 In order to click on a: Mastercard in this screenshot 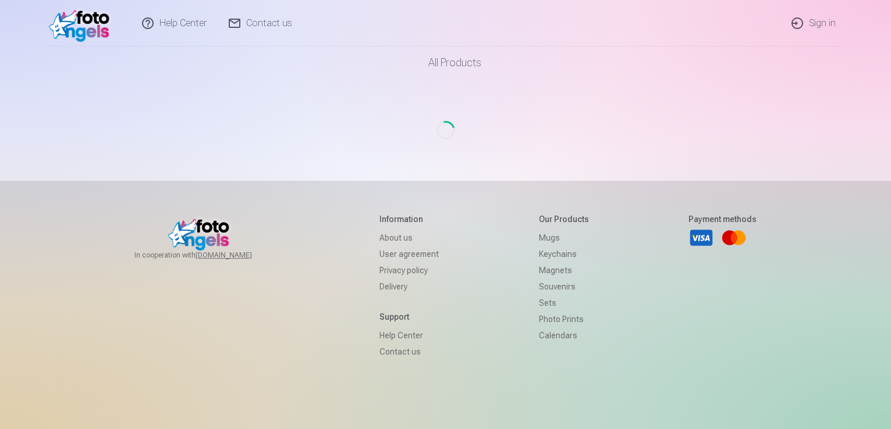, I will do `click(734, 238)`.